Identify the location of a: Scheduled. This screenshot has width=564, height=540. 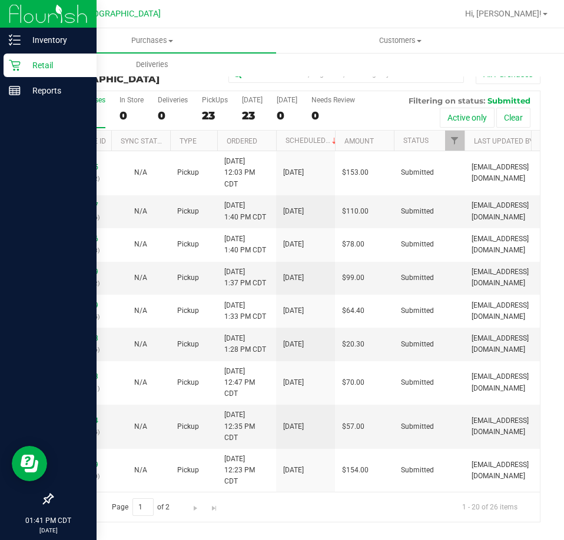
(312, 141).